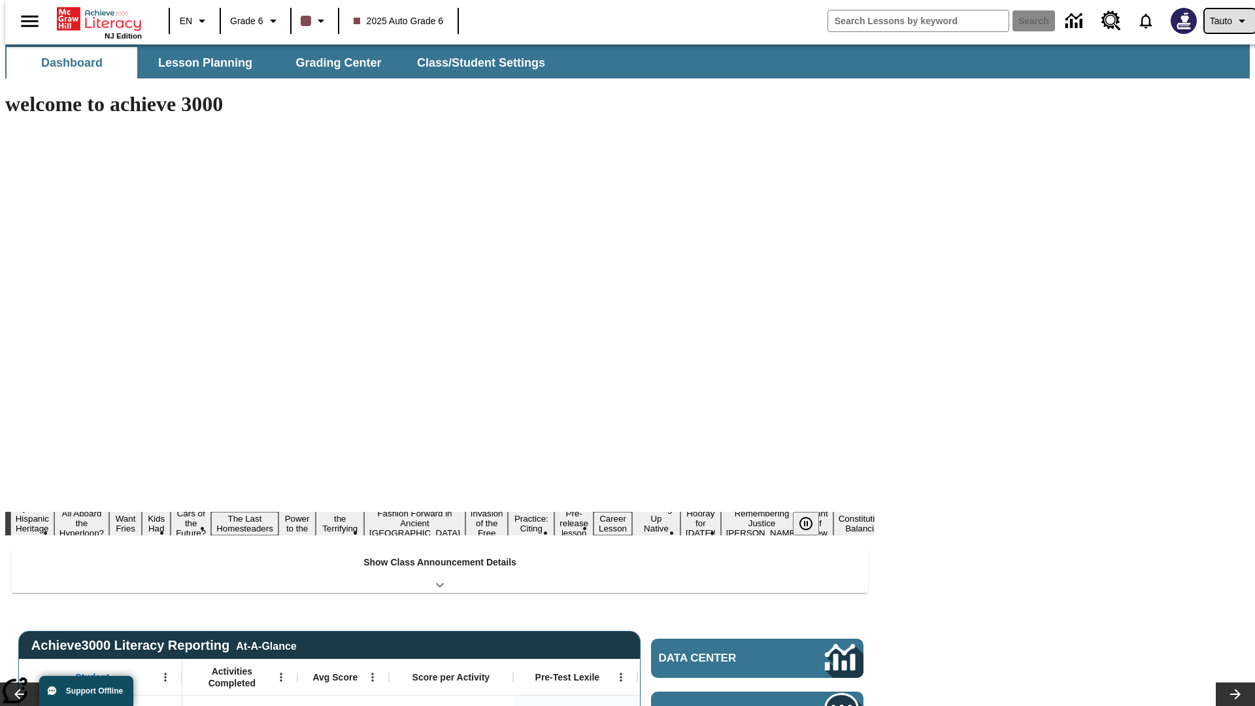 This screenshot has height=706, width=1255. What do you see at coordinates (99, 22) in the screenshot?
I see `div: Home` at bounding box center [99, 22].